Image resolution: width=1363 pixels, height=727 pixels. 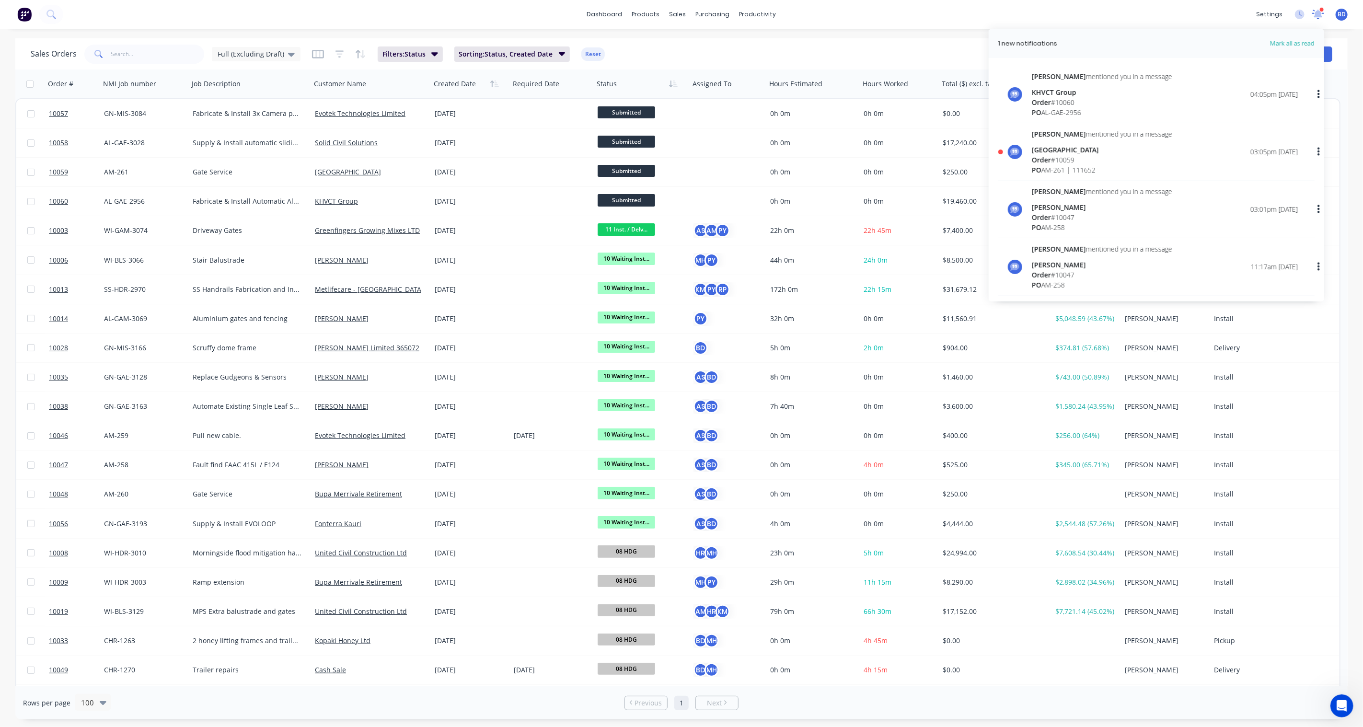 I want to click on div: 22h 0m, so click(x=811, y=231).